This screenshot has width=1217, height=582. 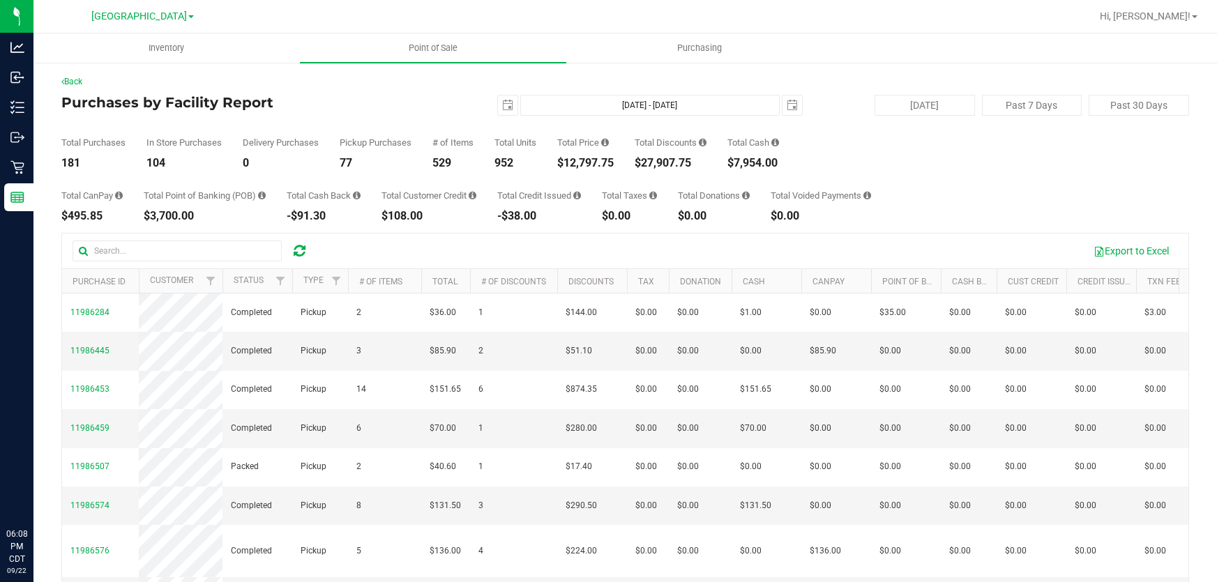 What do you see at coordinates (1106, 282) in the screenshot?
I see `a: Credit Issued` at bounding box center [1106, 282].